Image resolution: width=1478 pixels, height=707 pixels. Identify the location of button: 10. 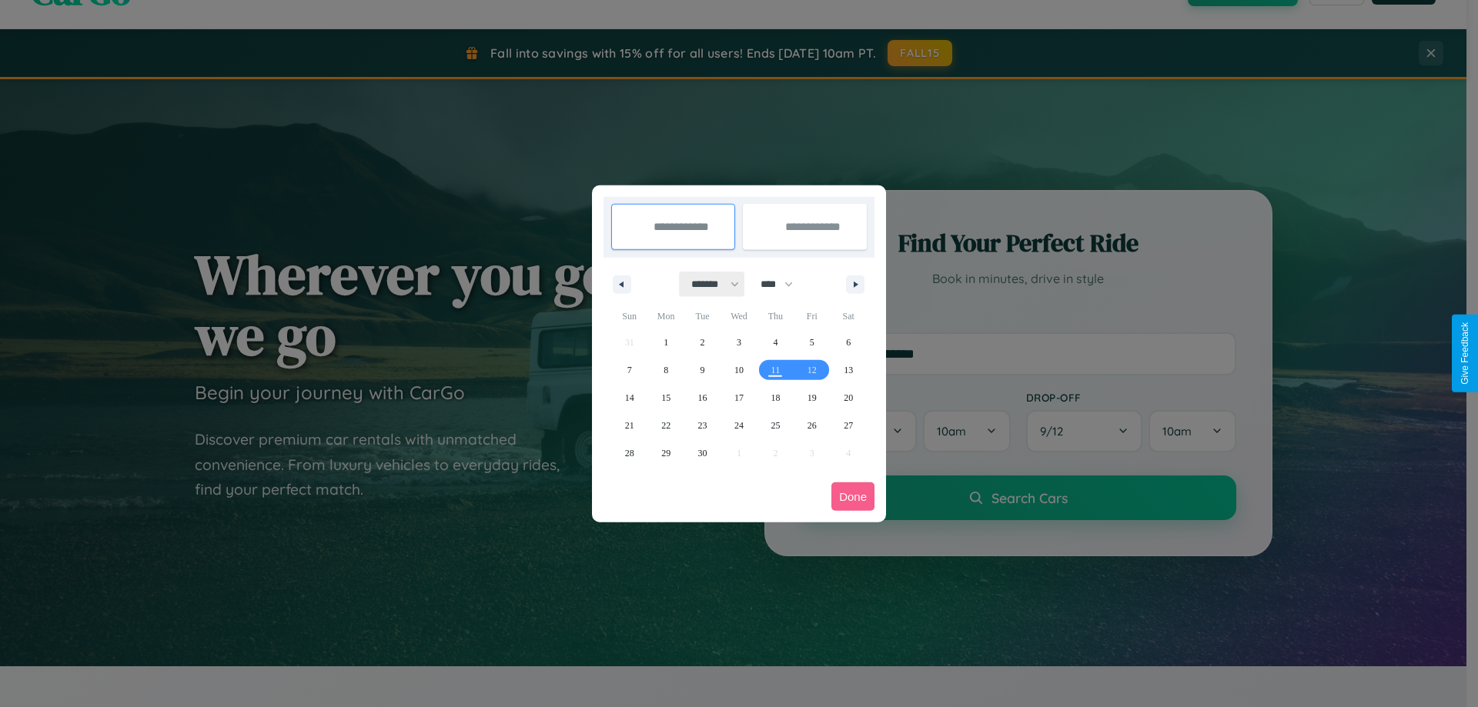
(738, 370).